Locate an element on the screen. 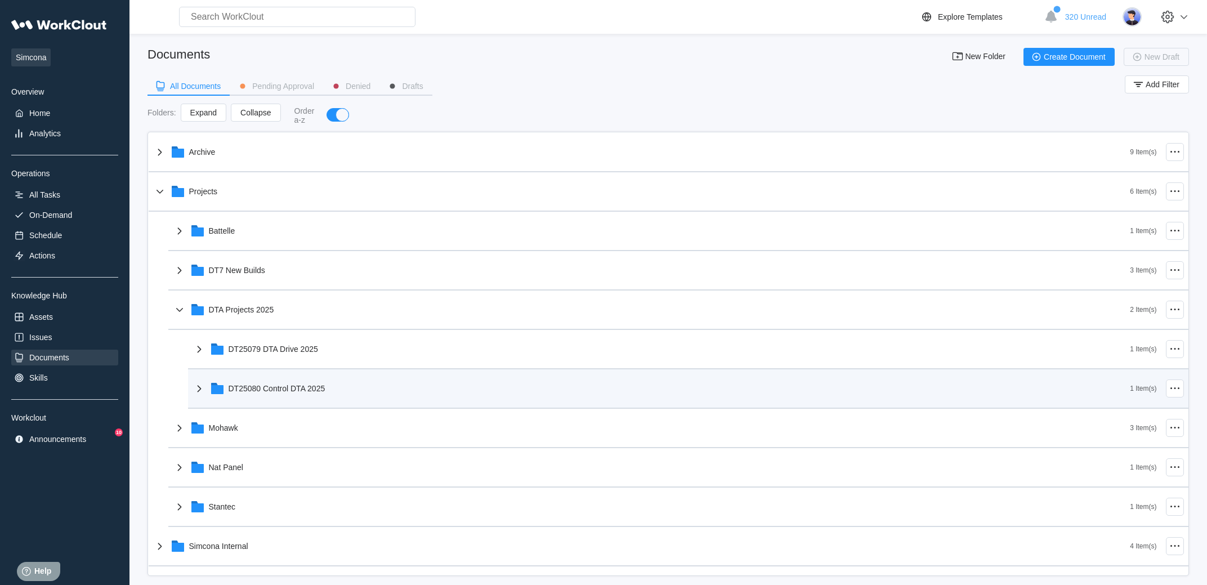  div: Announcements is located at coordinates (57, 439).